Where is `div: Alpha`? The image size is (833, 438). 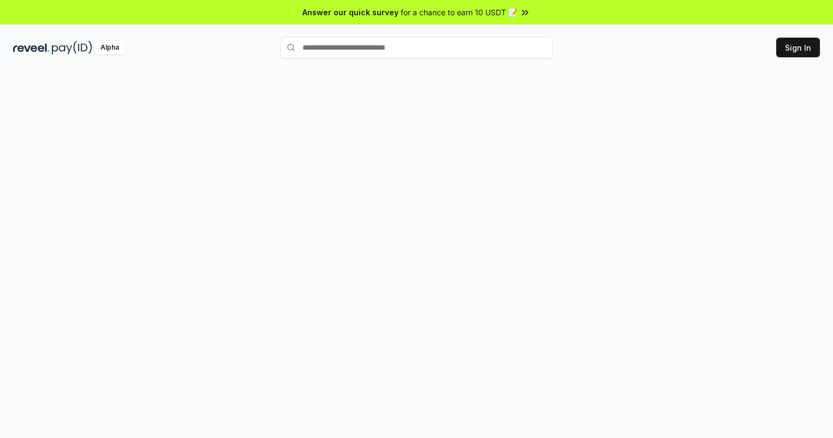
div: Alpha is located at coordinates (110, 47).